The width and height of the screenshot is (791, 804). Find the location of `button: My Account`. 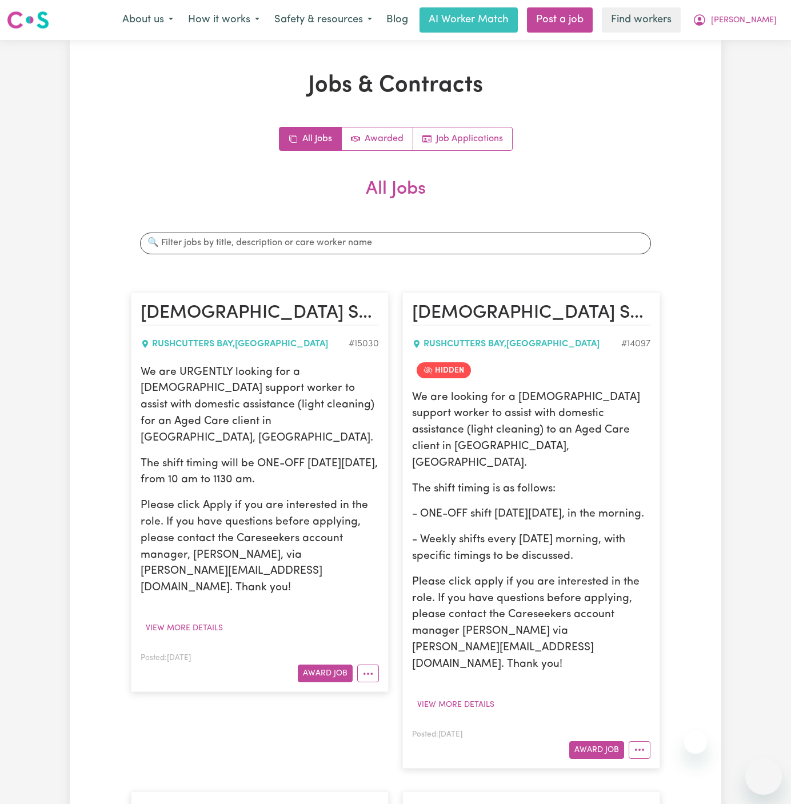

button: My Account is located at coordinates (734, 20).